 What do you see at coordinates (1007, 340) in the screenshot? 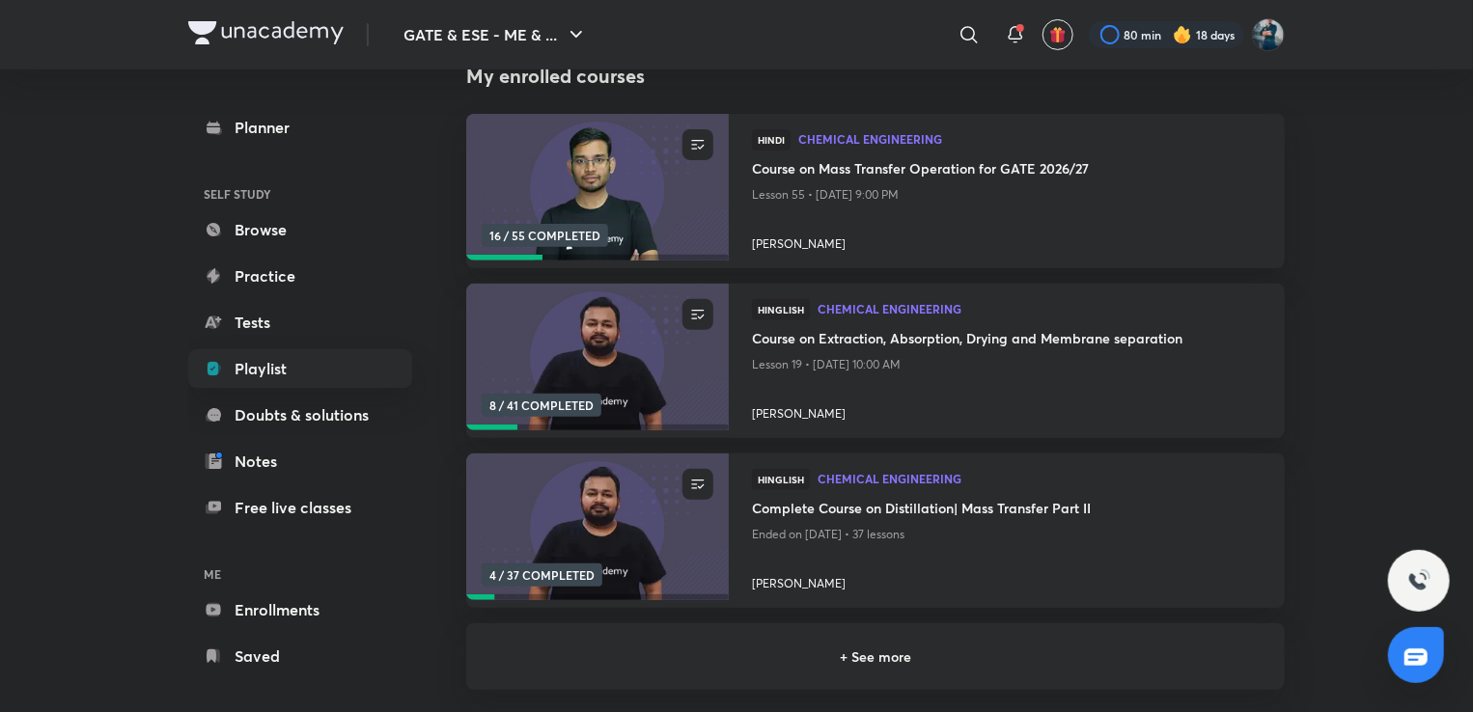
I see `a: Course on Extraction, Absorption, Drying and Membrane separation` at bounding box center [1007, 340].